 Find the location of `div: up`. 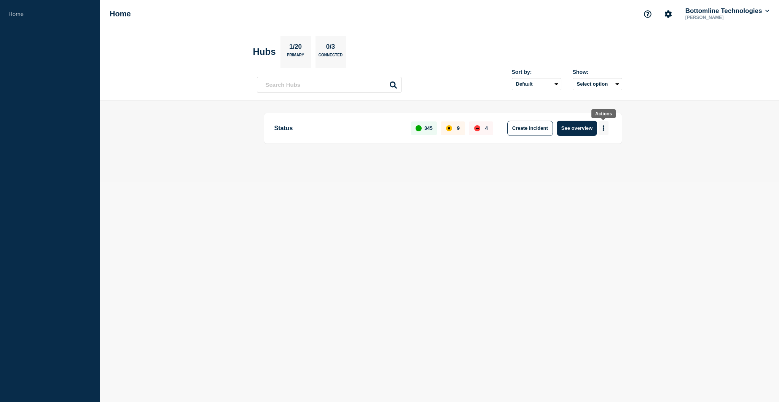

div: up is located at coordinates (418, 128).